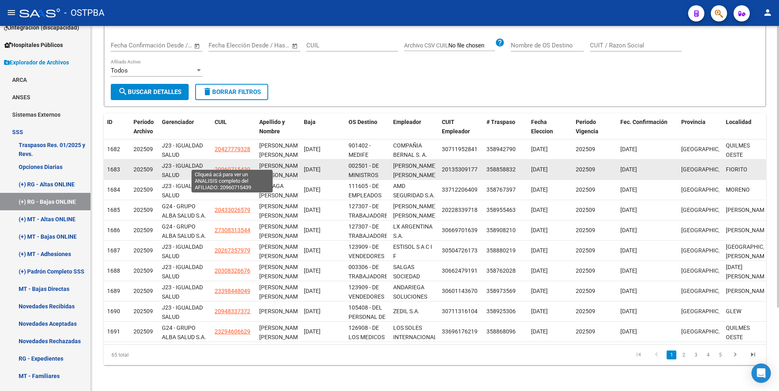 The width and height of the screenshot is (779, 391). What do you see at coordinates (733, 312) in the screenshot?
I see `span: GLEW` at bounding box center [733, 312].